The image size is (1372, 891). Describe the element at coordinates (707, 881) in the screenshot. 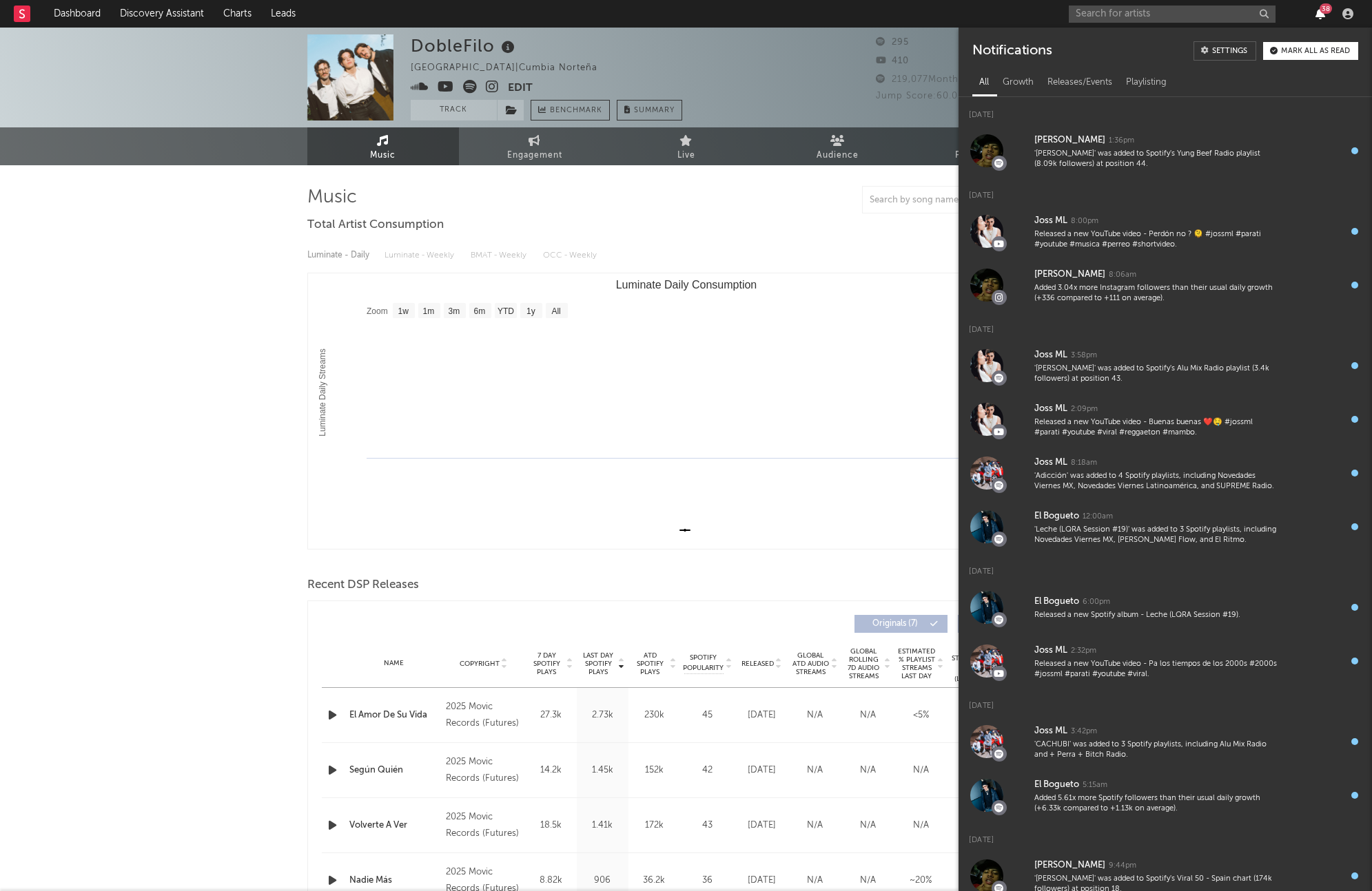

I see `div: 36` at that location.